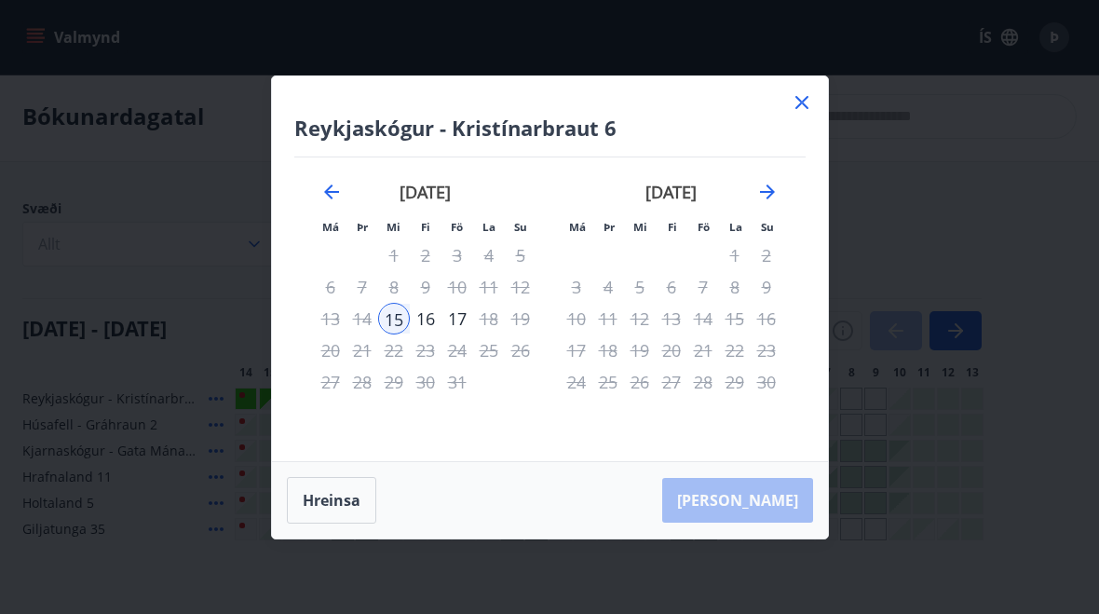 This screenshot has width=1099, height=614. I want to click on td: Not available. laugardagur, 1. nóvember 2025, so click(735, 255).